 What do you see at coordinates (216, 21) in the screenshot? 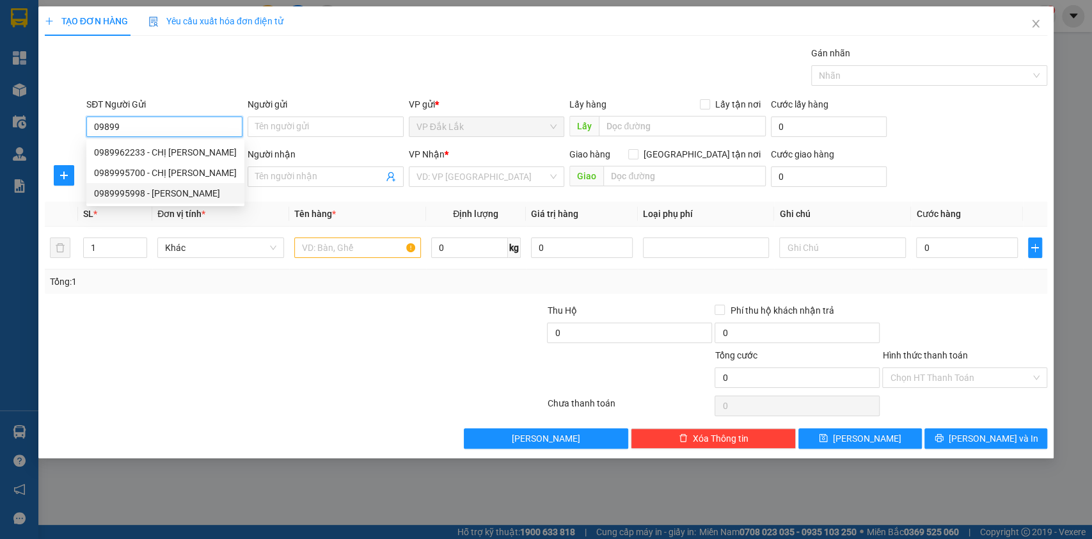
I see `span: Yêu cầu xuất hóa đơn điện tử` at bounding box center [216, 21].